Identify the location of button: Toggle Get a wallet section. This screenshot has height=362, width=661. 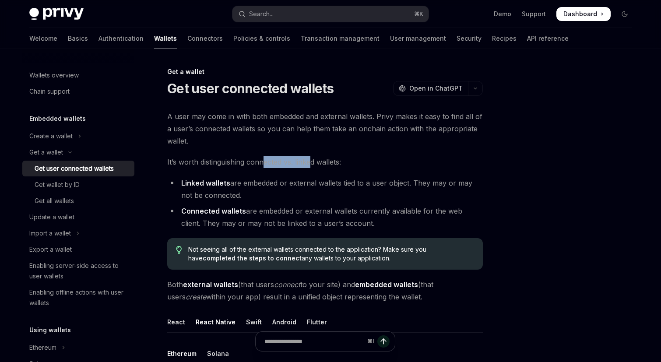
(78, 152).